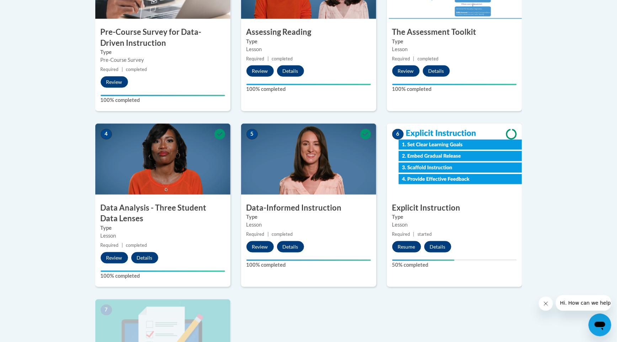 This screenshot has height=342, width=617. What do you see at coordinates (425, 234) in the screenshot?
I see `span: started` at bounding box center [425, 234].